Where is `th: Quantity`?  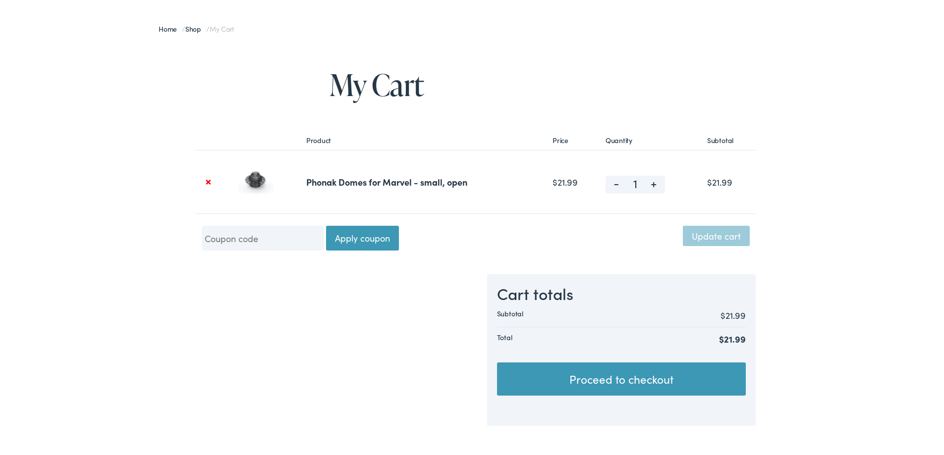
th: Quantity is located at coordinates (650, 138).